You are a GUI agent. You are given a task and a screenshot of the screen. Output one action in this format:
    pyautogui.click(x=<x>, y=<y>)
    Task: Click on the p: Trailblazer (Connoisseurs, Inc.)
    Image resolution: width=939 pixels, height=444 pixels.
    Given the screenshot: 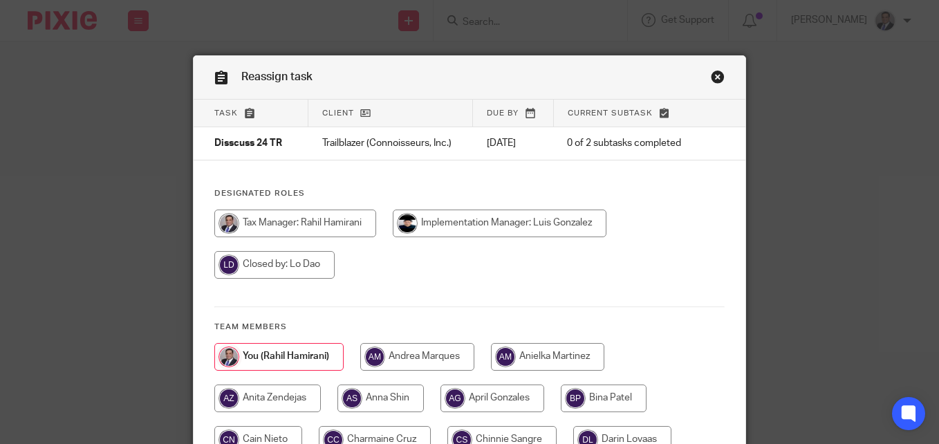 What is the action you would take?
    pyautogui.click(x=391, y=143)
    